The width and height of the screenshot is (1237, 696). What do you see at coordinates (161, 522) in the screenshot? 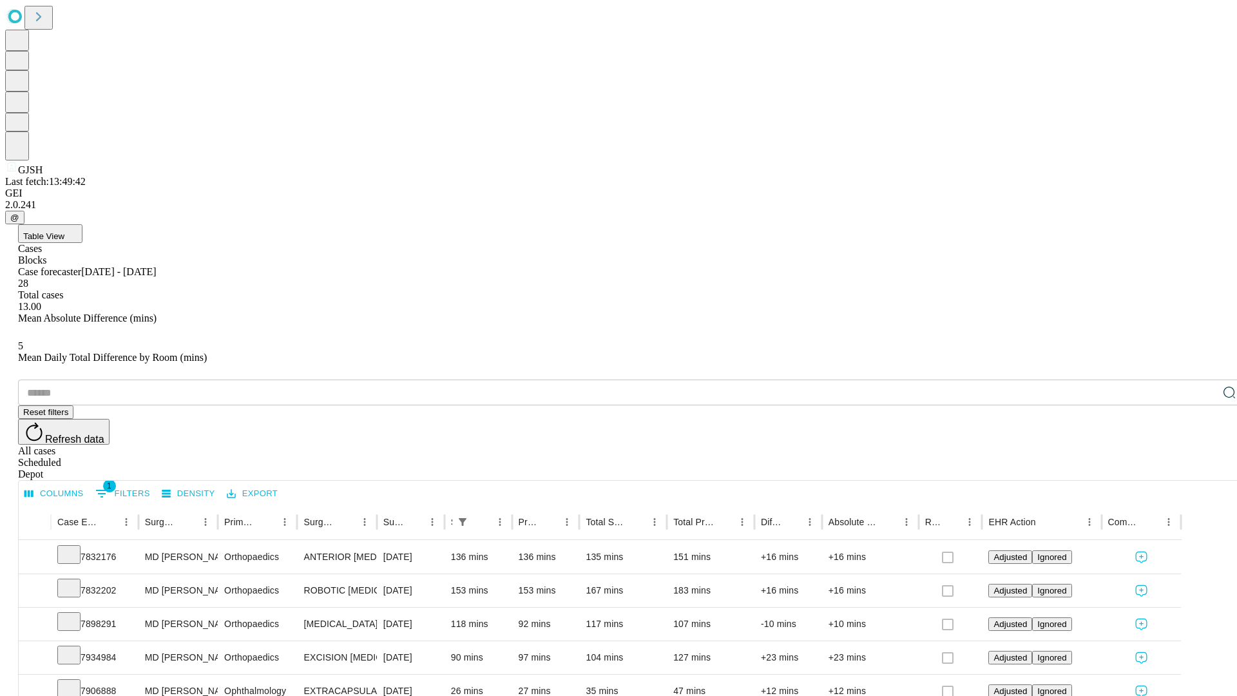
I see `div: Surgeon Name` at bounding box center [161, 522].